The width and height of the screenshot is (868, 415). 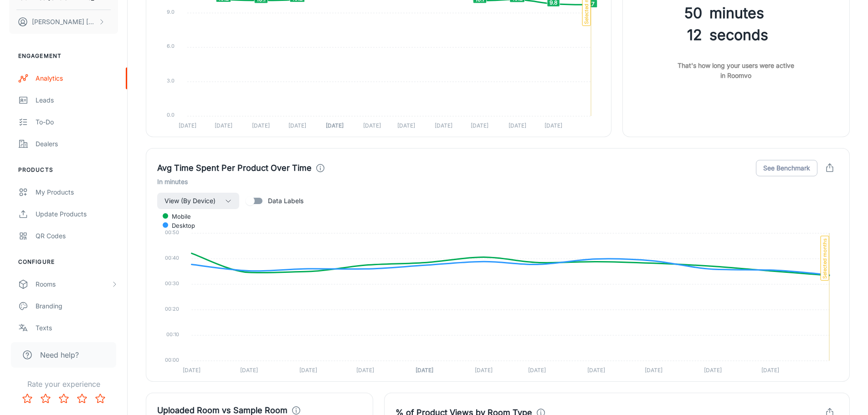 I want to click on tspan: 00:00, so click(x=172, y=360).